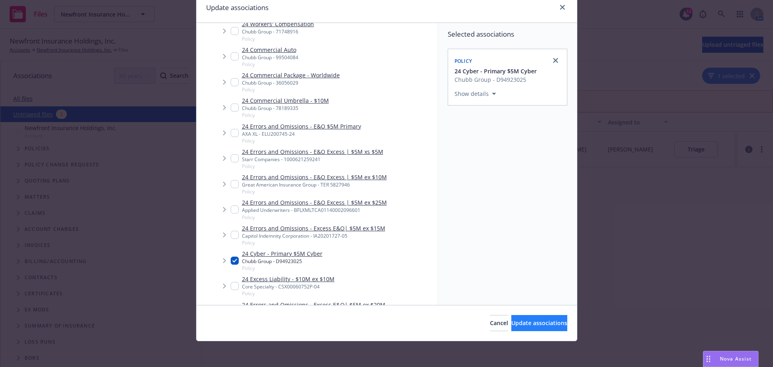  I want to click on a: 24 Errors and Omissions - E&O Excess | $5M ex $25M, so click(315, 202).